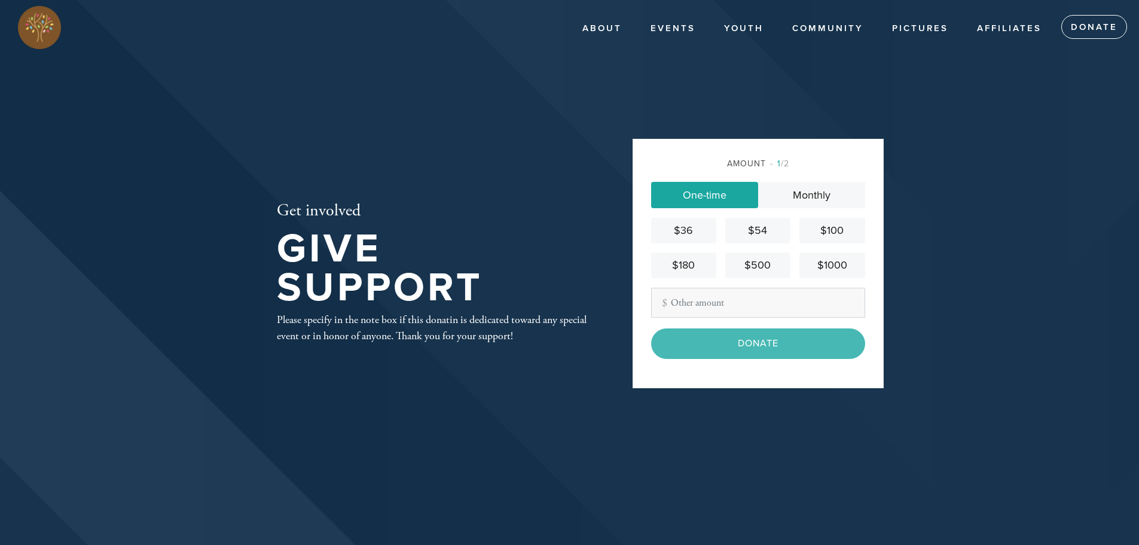  What do you see at coordinates (832, 265) in the screenshot?
I see `div: $1000` at bounding box center [832, 265].